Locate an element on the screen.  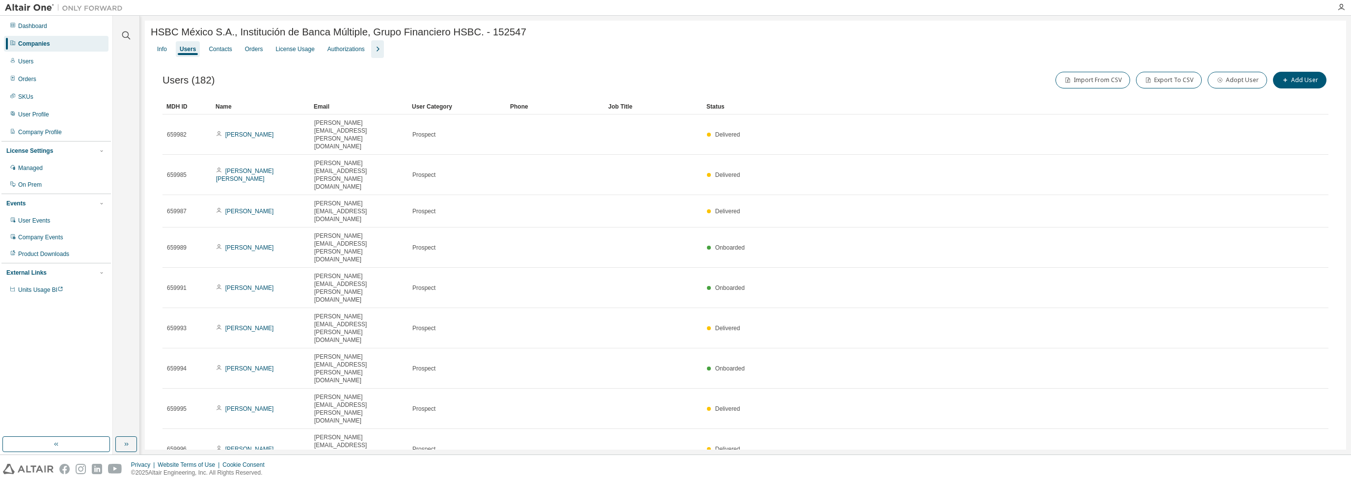
span: 659994 is located at coordinates (177, 368).